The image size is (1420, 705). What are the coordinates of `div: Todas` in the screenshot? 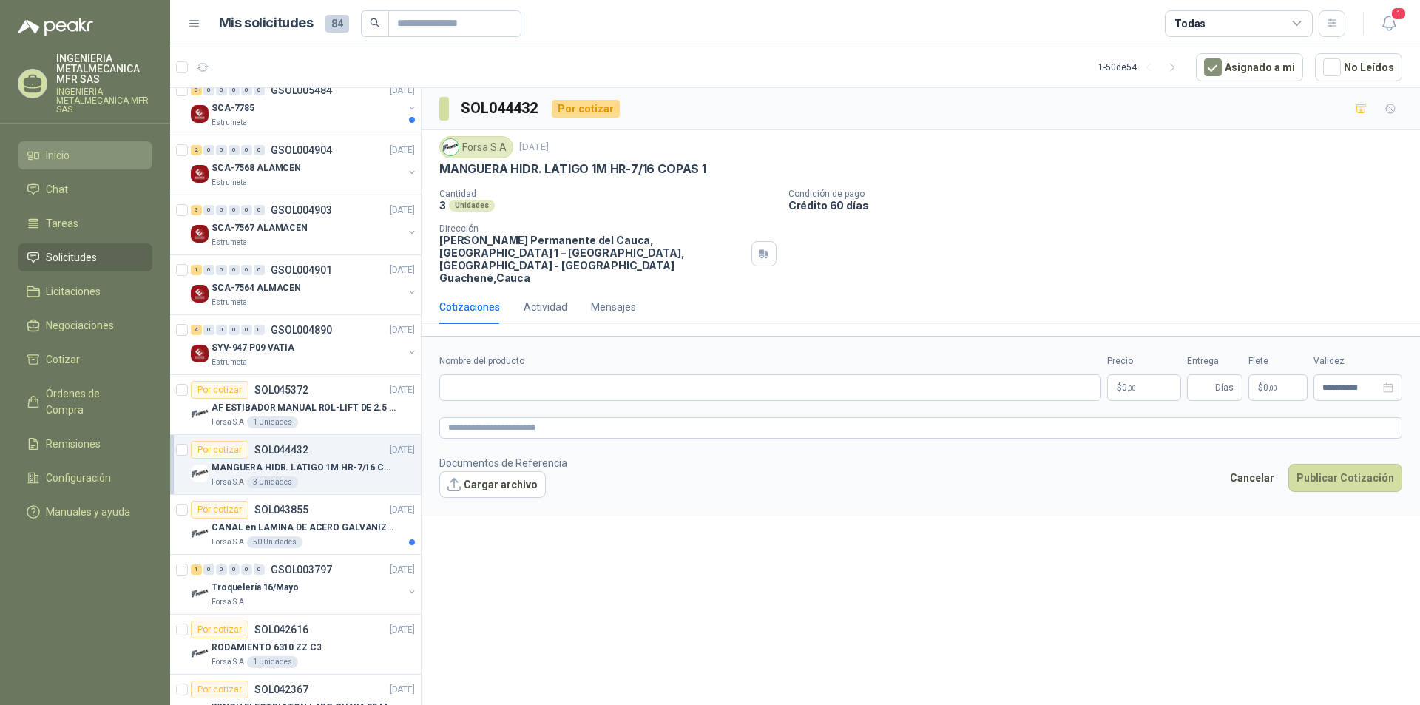 It's located at (1190, 24).